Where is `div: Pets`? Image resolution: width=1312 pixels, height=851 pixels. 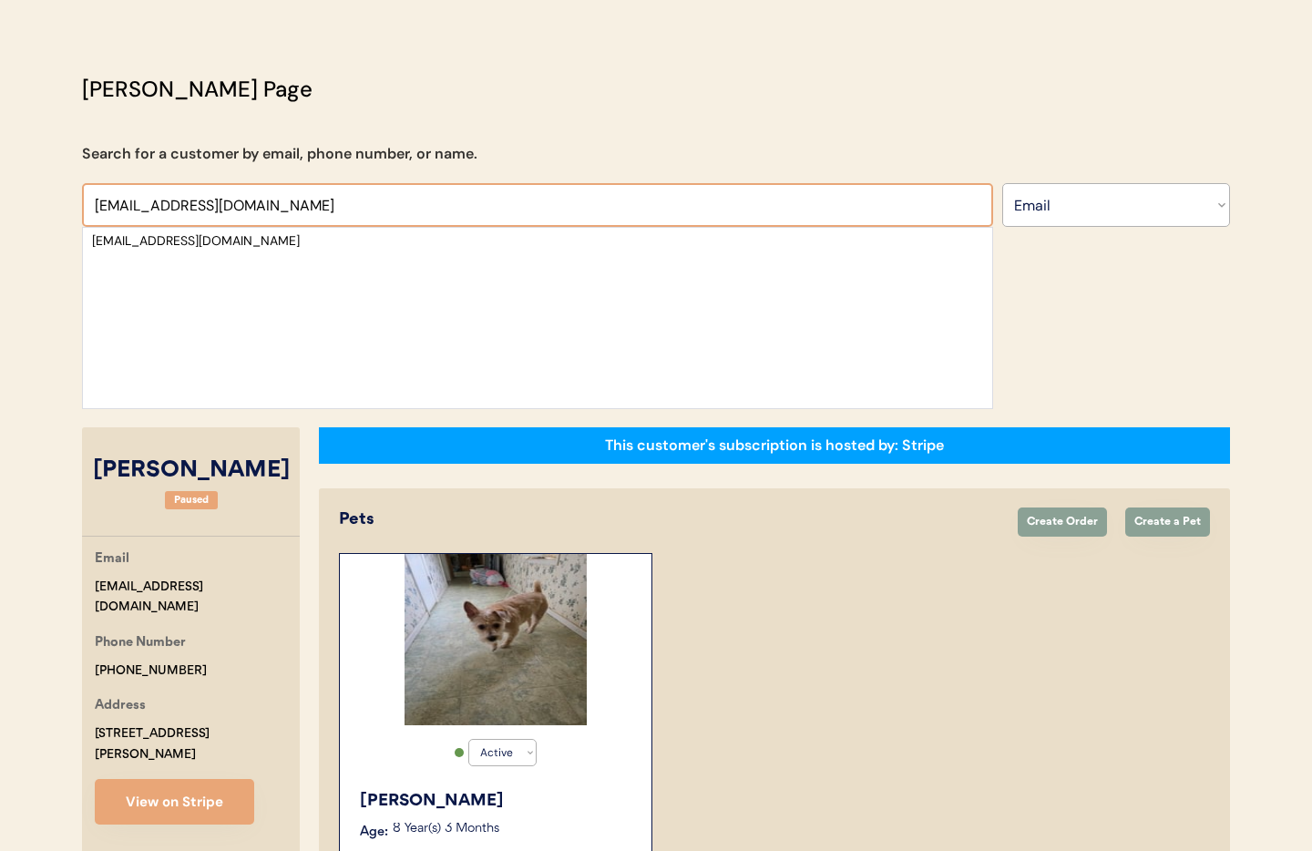
div: Pets is located at coordinates (669, 520).